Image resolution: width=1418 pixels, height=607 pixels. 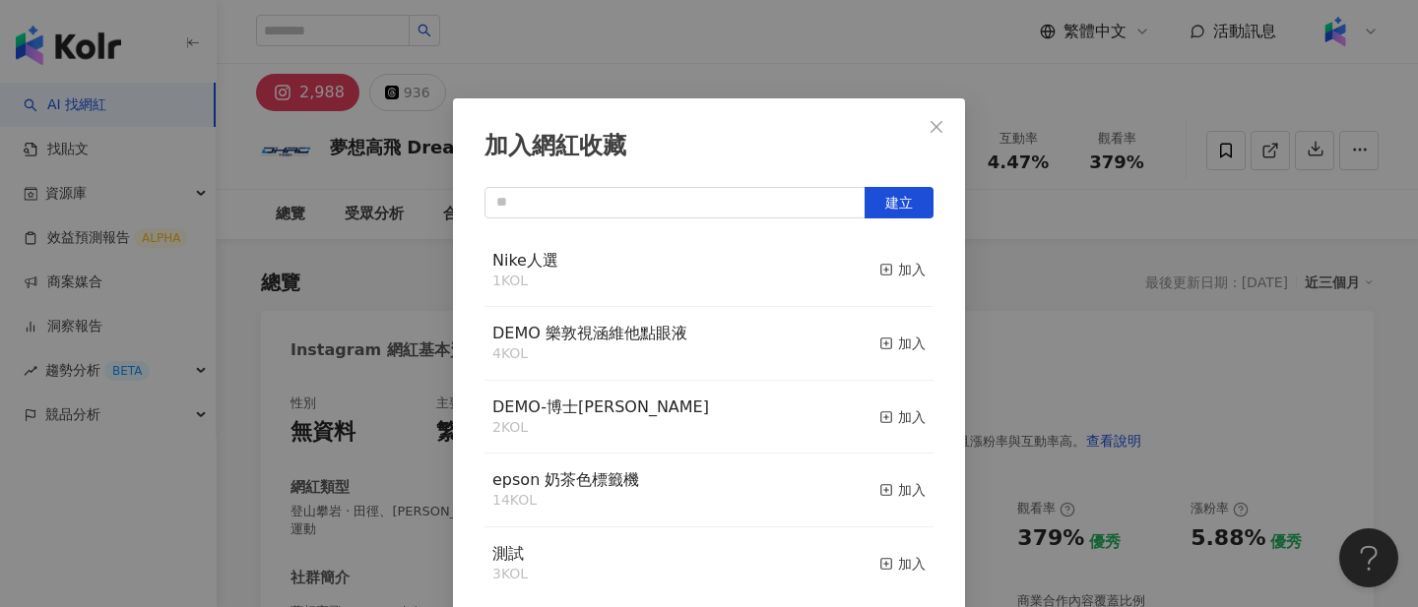 What do you see at coordinates (565, 480) in the screenshot?
I see `a: epson 奶茶色標籤機` at bounding box center [565, 480].